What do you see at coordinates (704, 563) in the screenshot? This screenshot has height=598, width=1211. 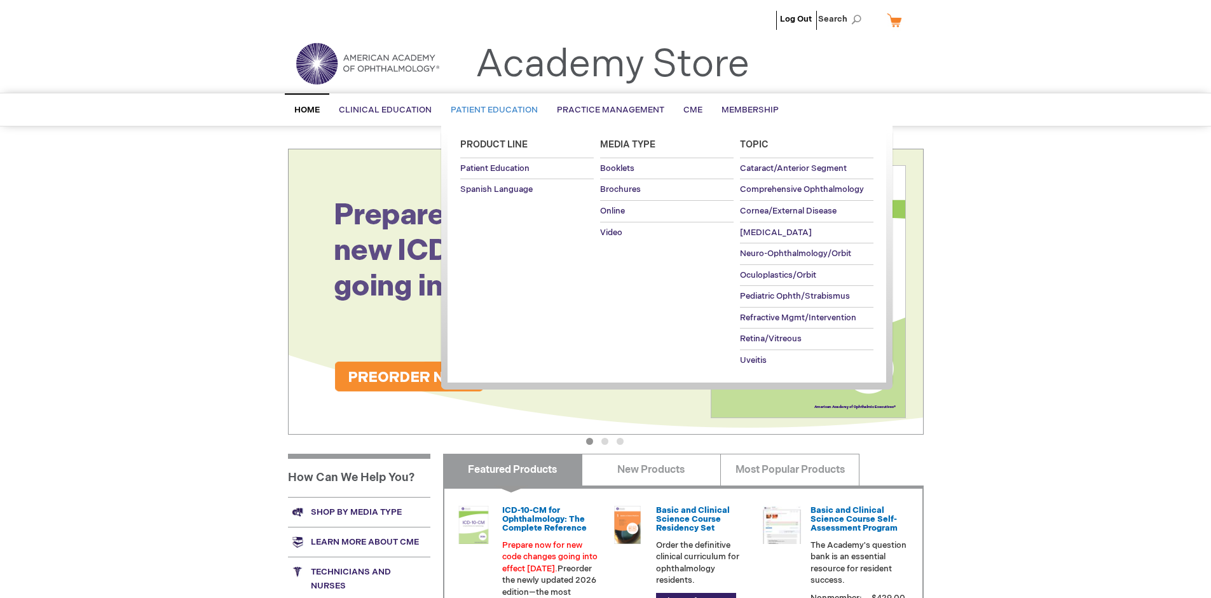 I see `p: Order the definitive clinical curriculum for ophthalmology residents.` at bounding box center [704, 563].